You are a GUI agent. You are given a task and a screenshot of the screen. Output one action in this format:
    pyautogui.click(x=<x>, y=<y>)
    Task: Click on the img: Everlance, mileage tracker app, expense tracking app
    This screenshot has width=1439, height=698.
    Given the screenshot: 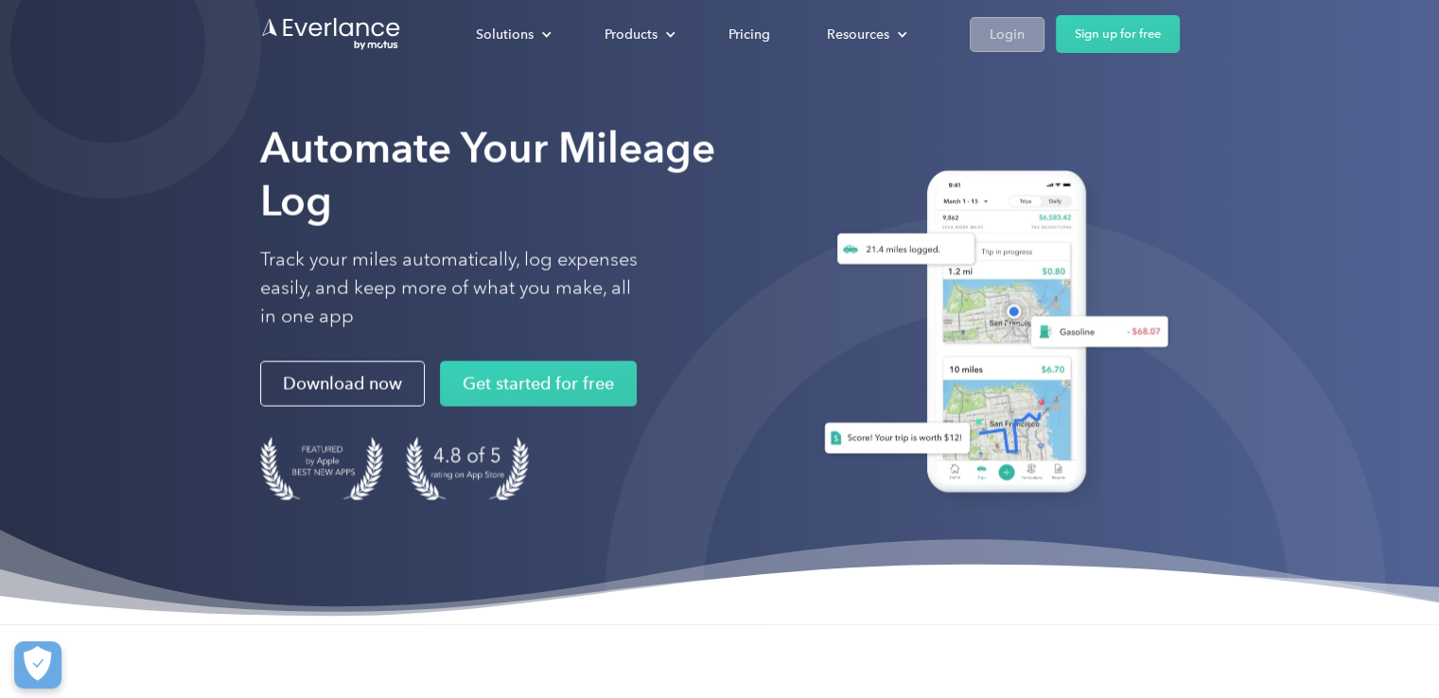 What is the action you would take?
    pyautogui.click(x=991, y=335)
    